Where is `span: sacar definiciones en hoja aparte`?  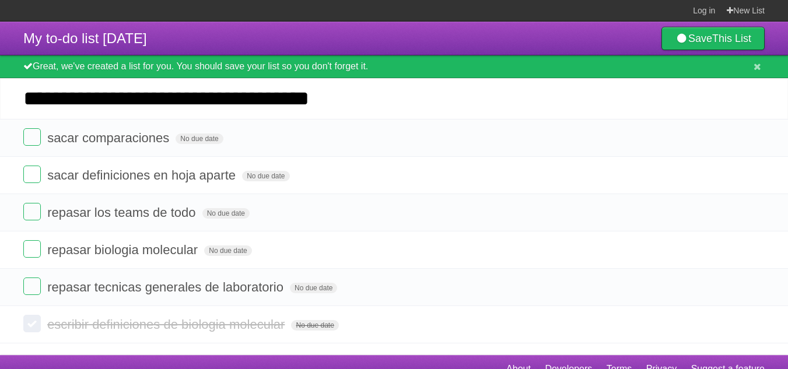 span: sacar definiciones en hoja aparte is located at coordinates (143, 175).